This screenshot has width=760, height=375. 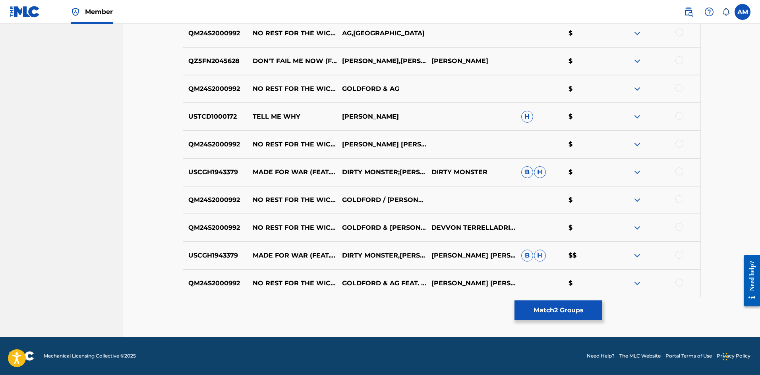 What do you see at coordinates (688, 356) in the screenshot?
I see `a: Portal Terms of Use` at bounding box center [688, 356].